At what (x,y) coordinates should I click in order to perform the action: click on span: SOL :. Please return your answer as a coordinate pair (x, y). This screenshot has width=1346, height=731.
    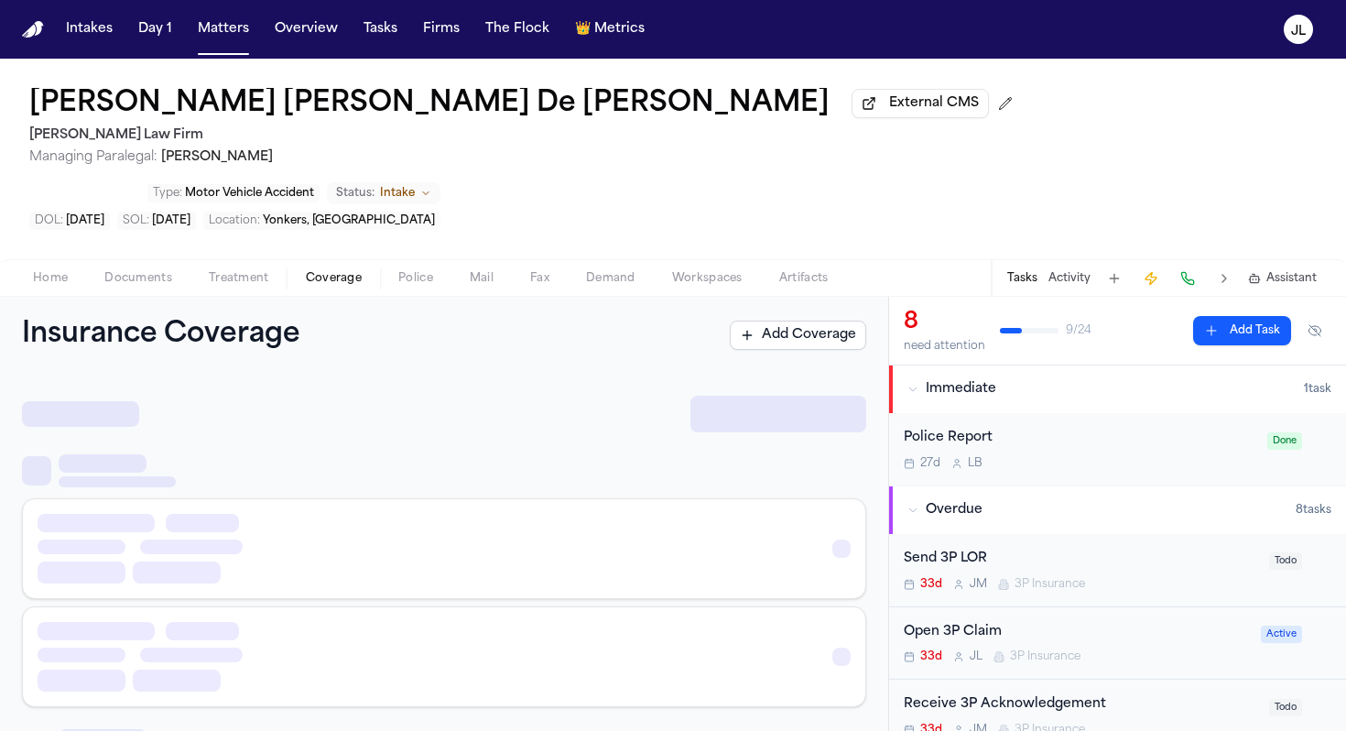
    Looking at the image, I should click on (136, 221).